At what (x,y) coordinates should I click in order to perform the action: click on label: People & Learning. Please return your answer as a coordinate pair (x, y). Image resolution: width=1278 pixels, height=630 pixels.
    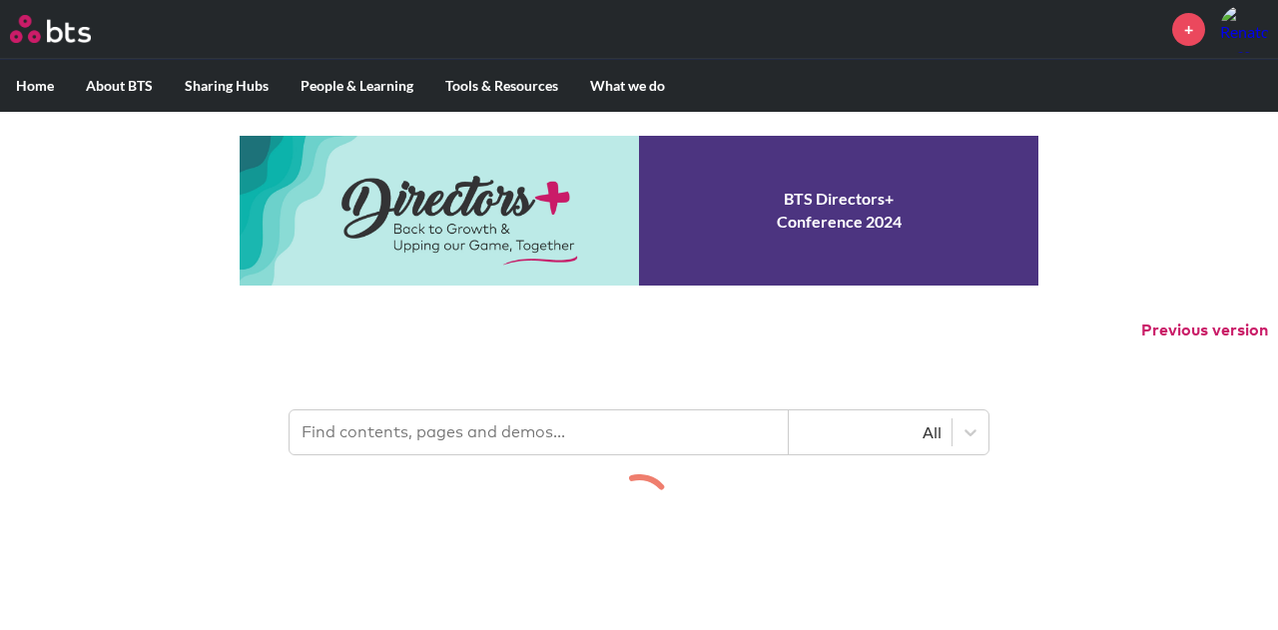
    Looking at the image, I should click on (357, 86).